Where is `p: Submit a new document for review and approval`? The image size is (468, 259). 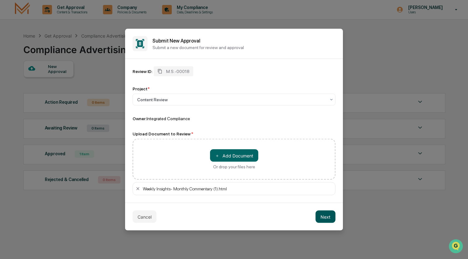
p: Submit a new document for review and approval is located at coordinates (244, 47).